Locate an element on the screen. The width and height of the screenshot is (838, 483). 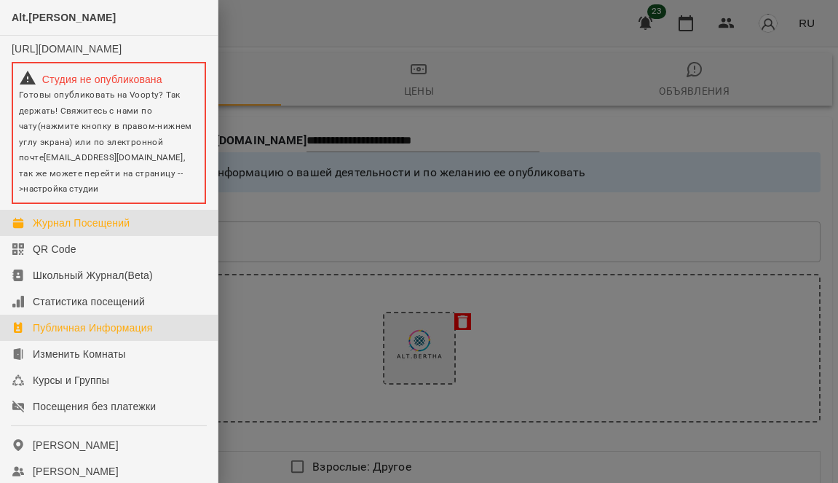
div: Студия не опубликована is located at coordinates (108, 78).